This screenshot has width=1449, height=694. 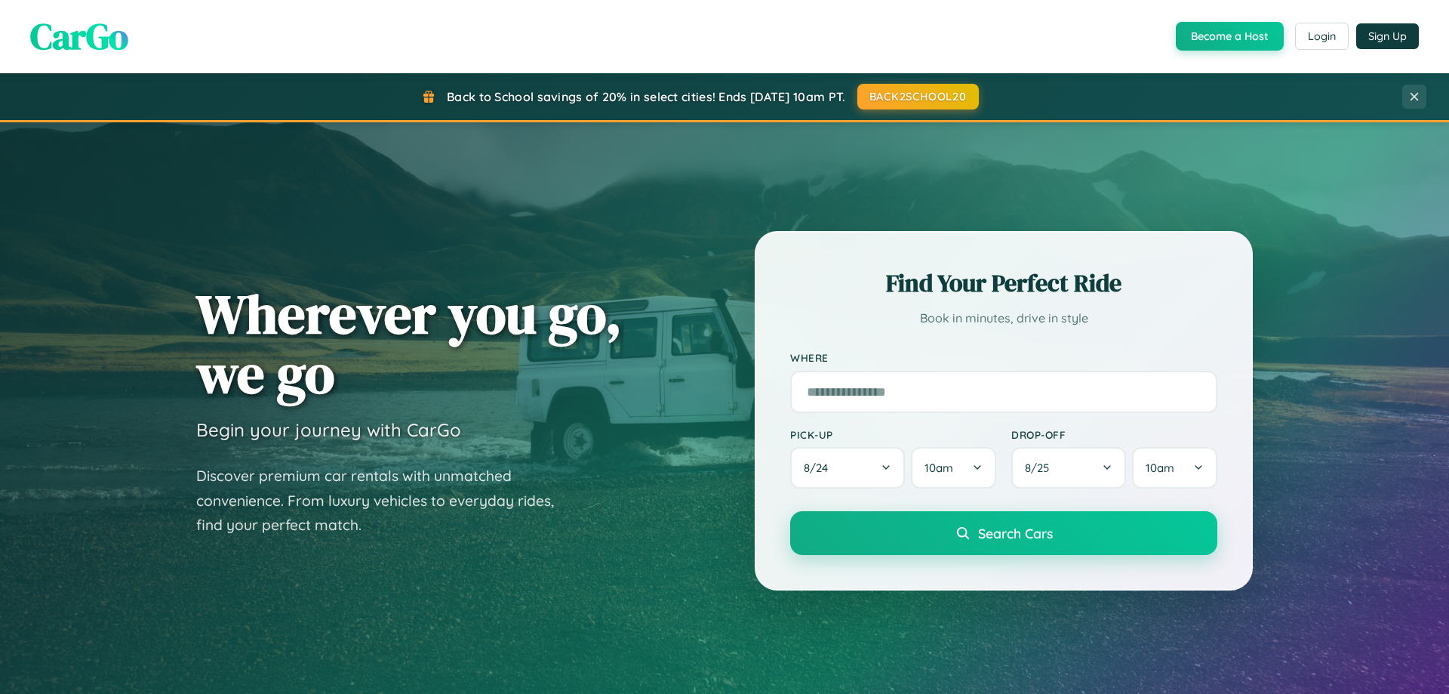 What do you see at coordinates (820, 467) in the screenshot?
I see `span: 8 / 24` at bounding box center [820, 467].